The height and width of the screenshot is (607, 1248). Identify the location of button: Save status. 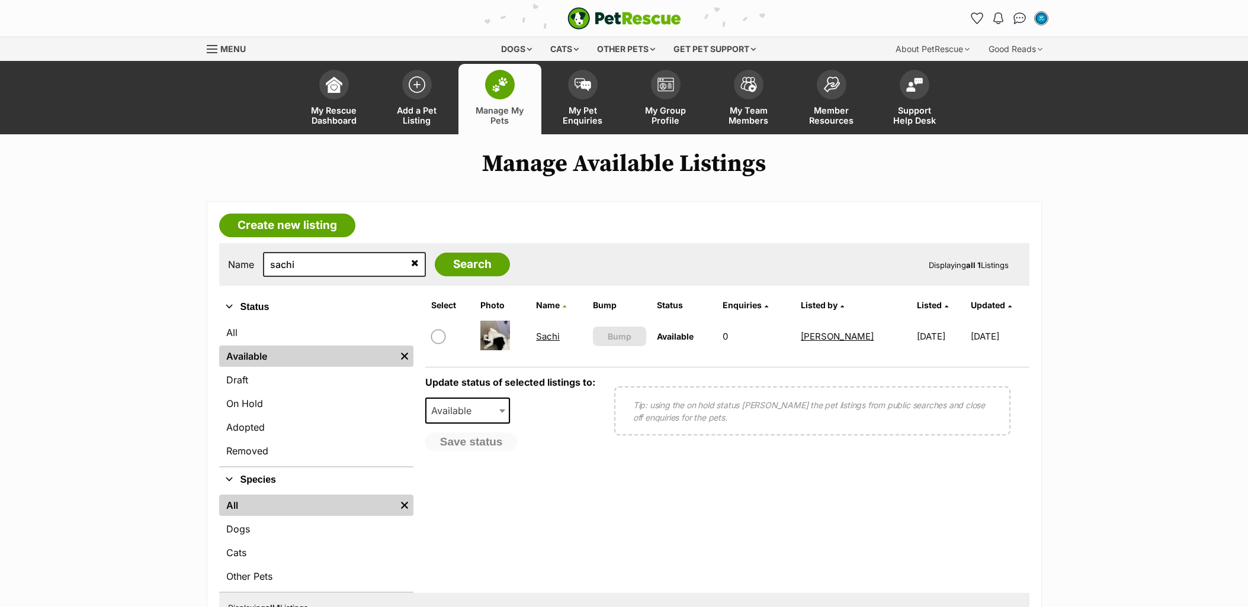
(471, 442).